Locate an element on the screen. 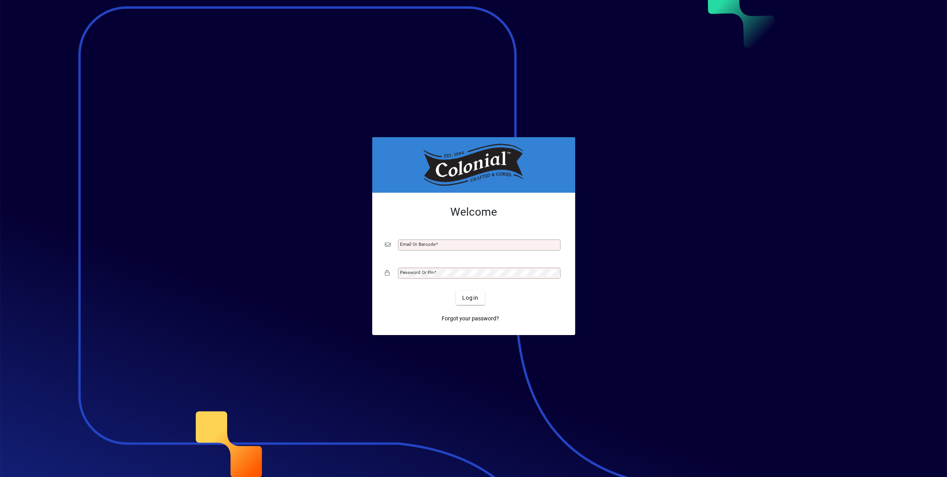 The height and width of the screenshot is (477, 947). span: Login is located at coordinates (470, 298).